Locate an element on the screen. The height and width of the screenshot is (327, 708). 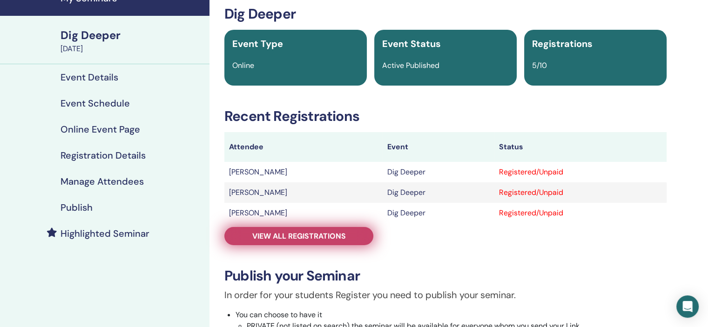
span: 5/10 is located at coordinates (540, 65).